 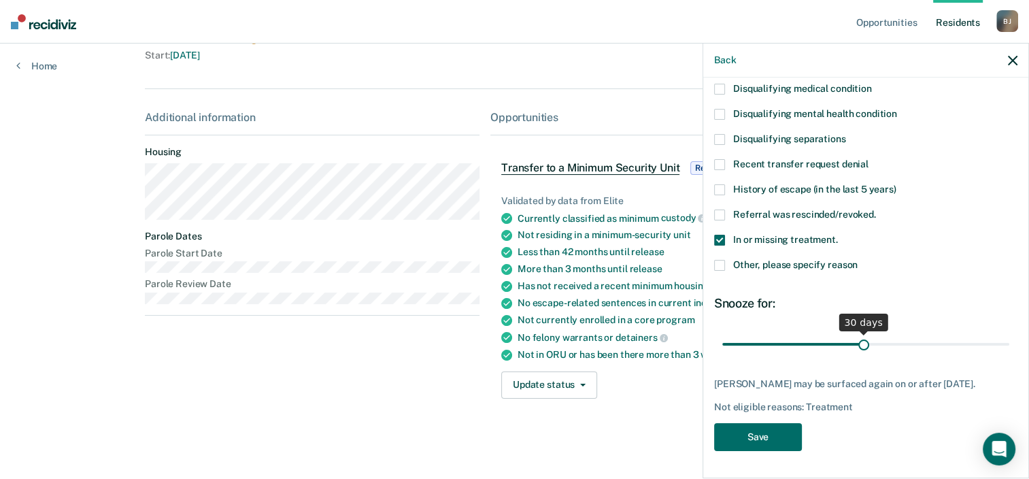 I want to click on div: Start :, so click(x=307, y=55).